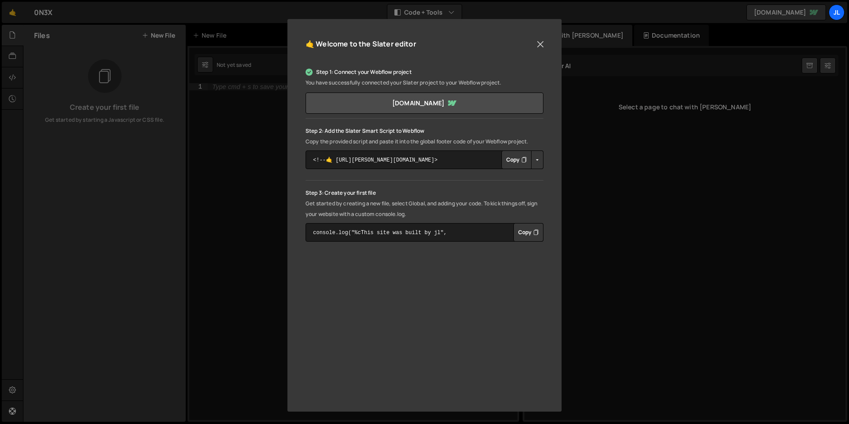 This screenshot has width=849, height=424. I want to click on p: You have successfully connected your Slater project to your Webflow project., so click(424, 83).